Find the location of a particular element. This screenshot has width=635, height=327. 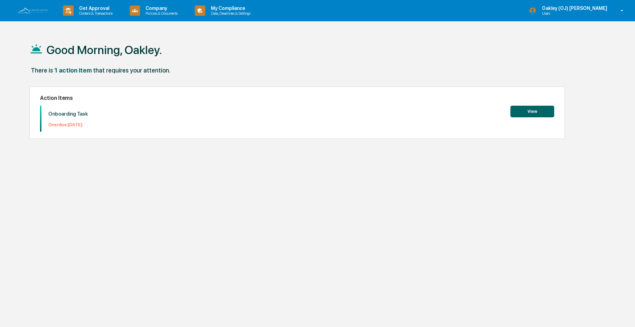

button: View is located at coordinates (533, 112).